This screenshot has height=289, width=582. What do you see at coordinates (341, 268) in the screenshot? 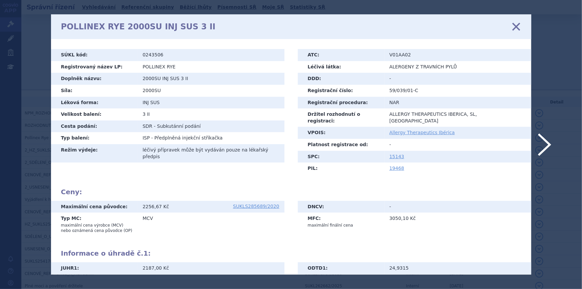
I see `th: ODTD :` at bounding box center [341, 268].